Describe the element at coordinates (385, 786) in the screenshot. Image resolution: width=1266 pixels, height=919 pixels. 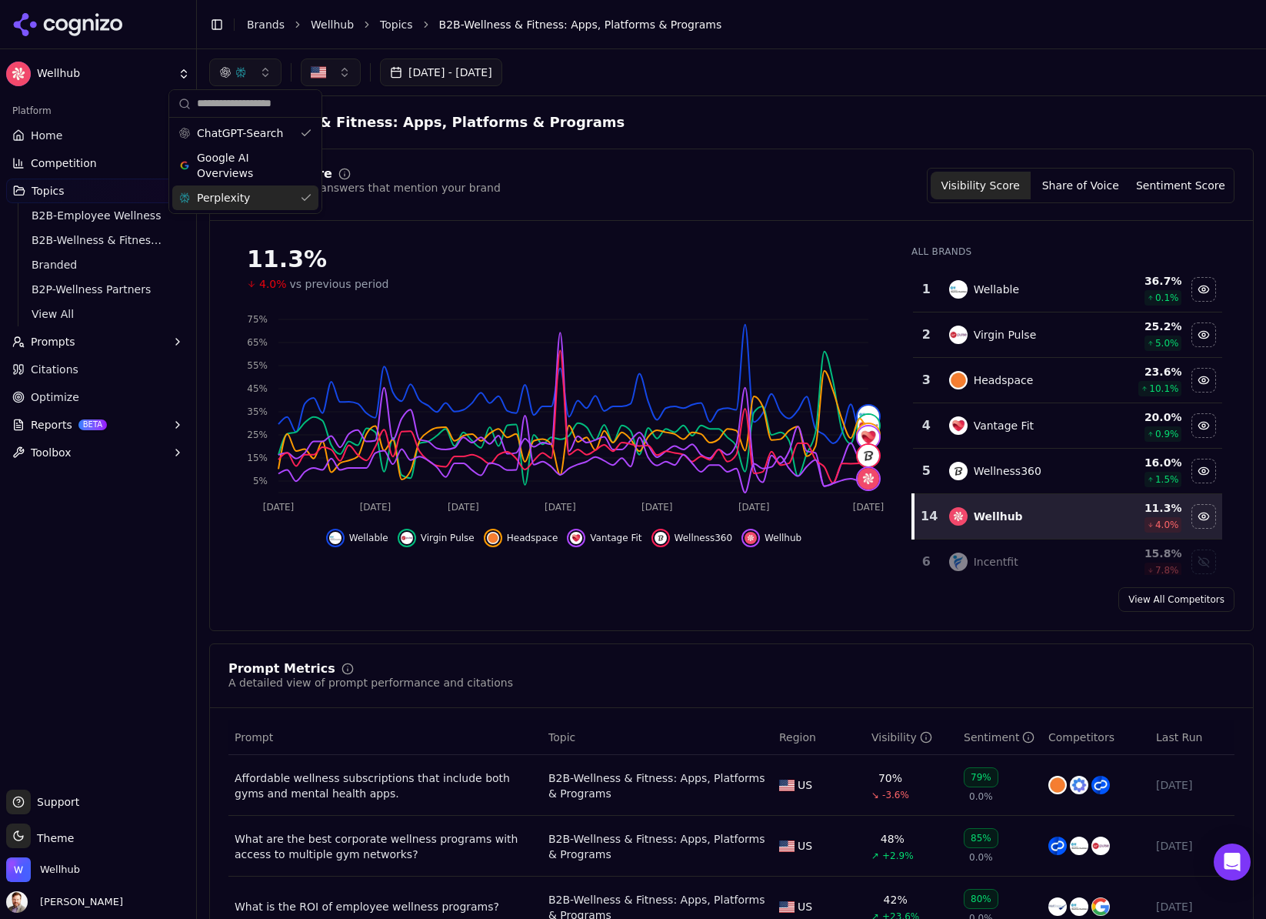
I see `a: Affordable wellness subscriptions that include both gyms and mental health apps.` at that location.